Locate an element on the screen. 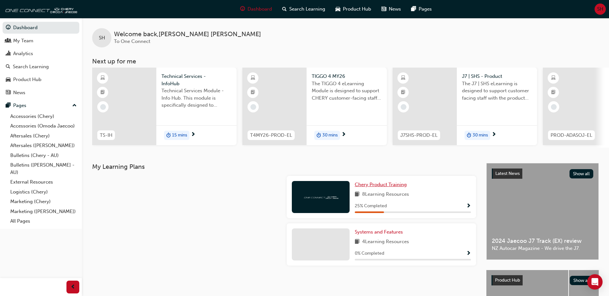 The width and height of the screenshot is (609, 296). span: To One Connect is located at coordinates (132, 41).